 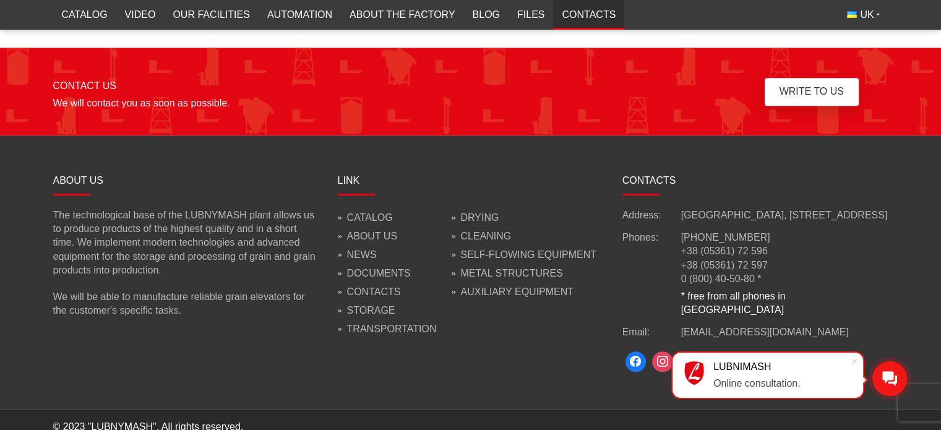 I want to click on a: News, so click(x=357, y=255).